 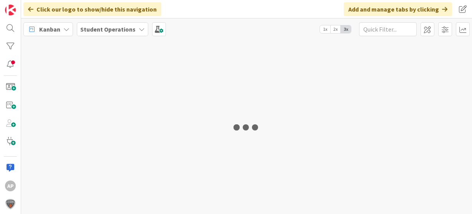 I want to click on span: 3x, so click(x=346, y=29).